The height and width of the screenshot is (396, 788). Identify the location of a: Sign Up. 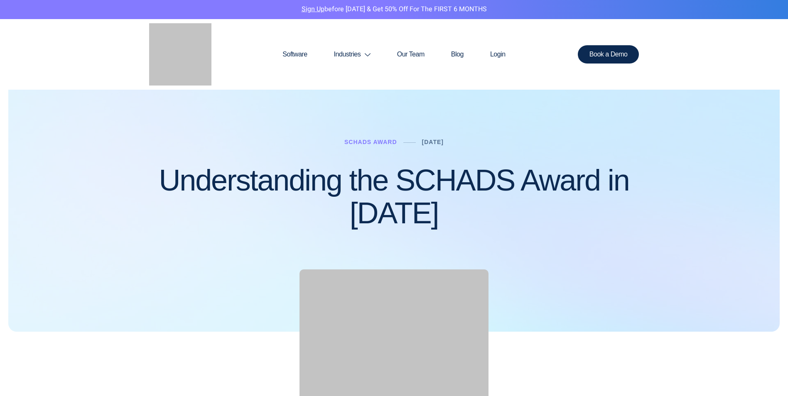
(313, 9).